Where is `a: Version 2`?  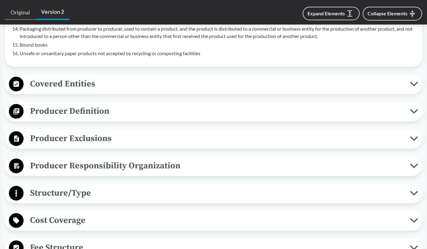
a: Version 2 is located at coordinates (52, 12).